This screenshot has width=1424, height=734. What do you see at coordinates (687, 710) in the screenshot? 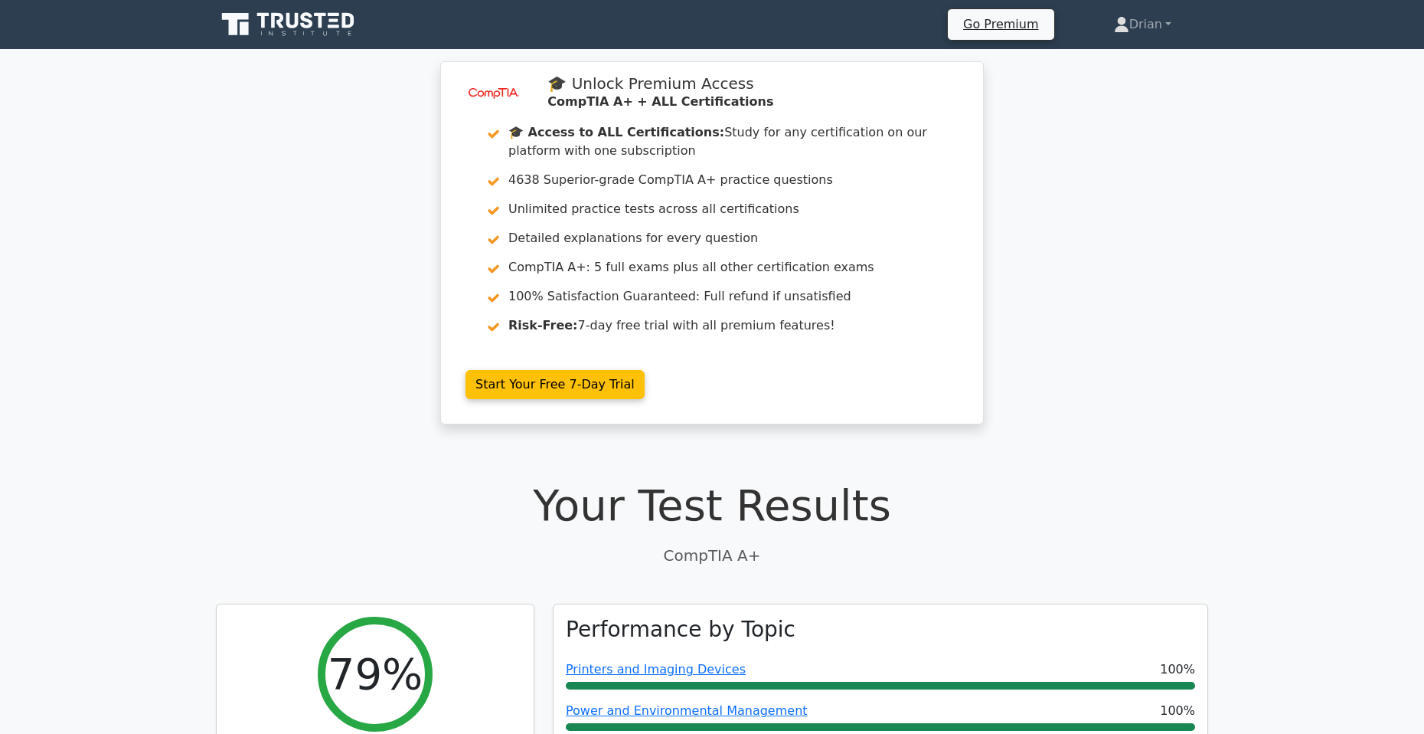
I see `a: Power and Environmental Management` at bounding box center [687, 710].